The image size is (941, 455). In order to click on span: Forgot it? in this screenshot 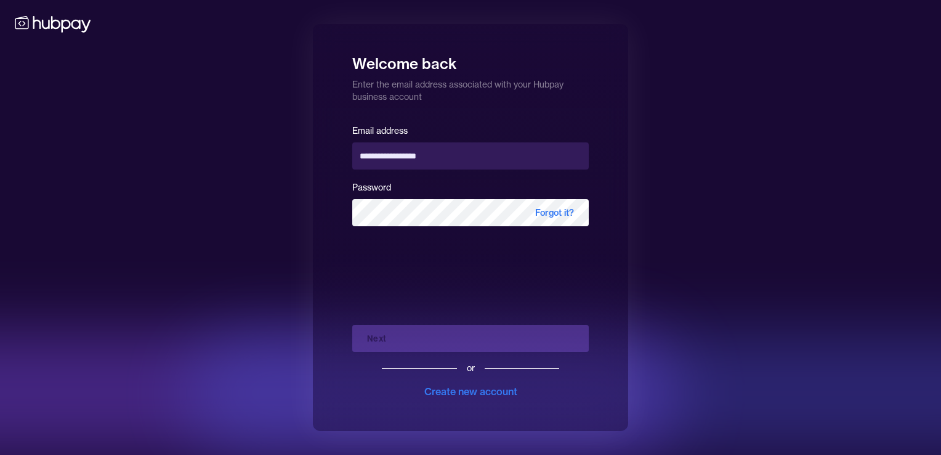, I will do `click(554, 213)`.